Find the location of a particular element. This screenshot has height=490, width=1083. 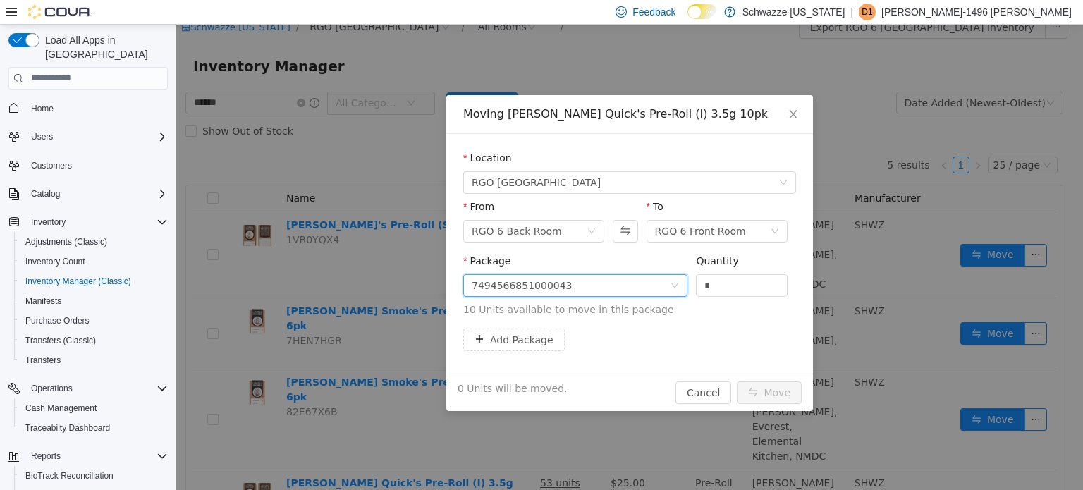

span: 10 Units available to move in this package is located at coordinates (453, 285).